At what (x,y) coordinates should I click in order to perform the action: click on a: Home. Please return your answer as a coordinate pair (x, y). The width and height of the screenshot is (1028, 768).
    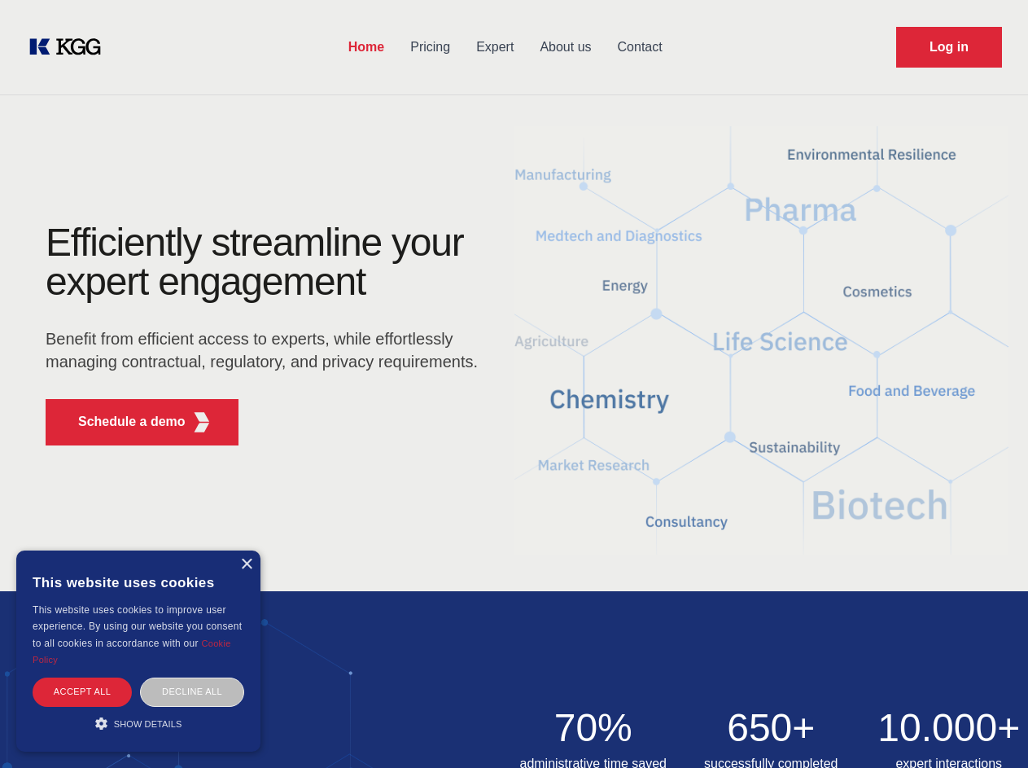
    Looking at the image, I should click on (366, 47).